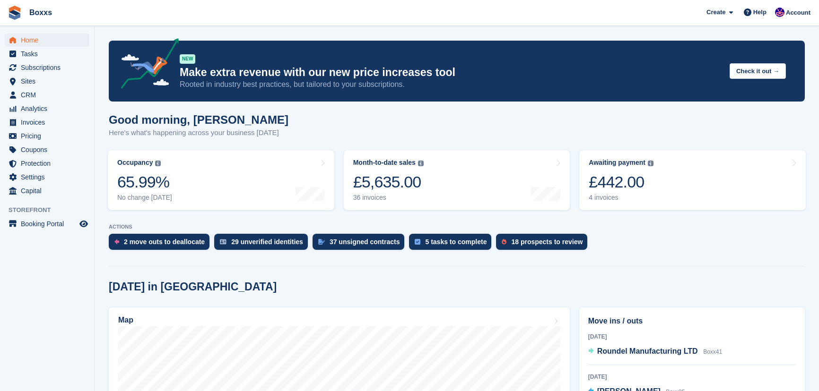 Image resolution: width=819 pixels, height=391 pixels. I want to click on span: Boxx41, so click(713, 352).